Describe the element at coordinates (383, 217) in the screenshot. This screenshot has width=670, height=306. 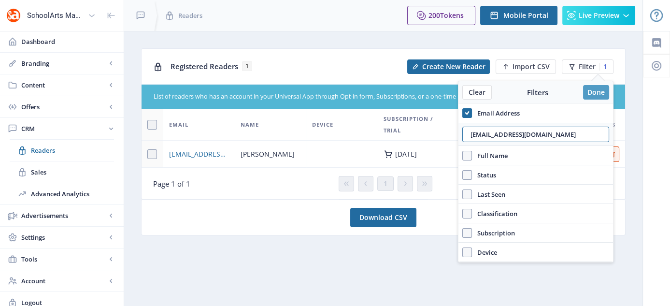
I see `a: Download CSV` at that location.